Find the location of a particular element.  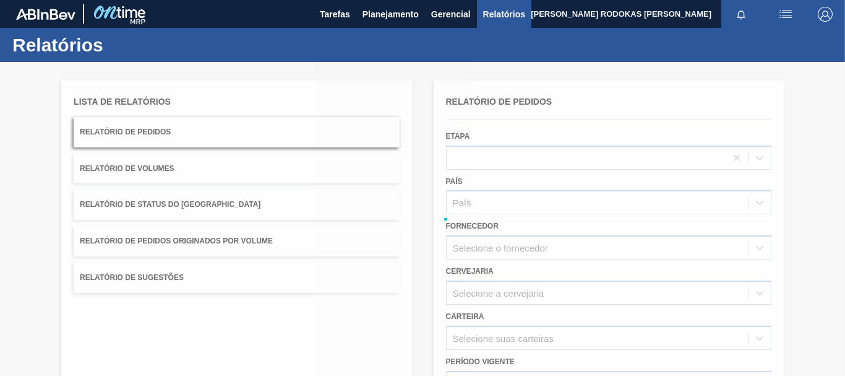

span: Tarefas is located at coordinates (335, 14).